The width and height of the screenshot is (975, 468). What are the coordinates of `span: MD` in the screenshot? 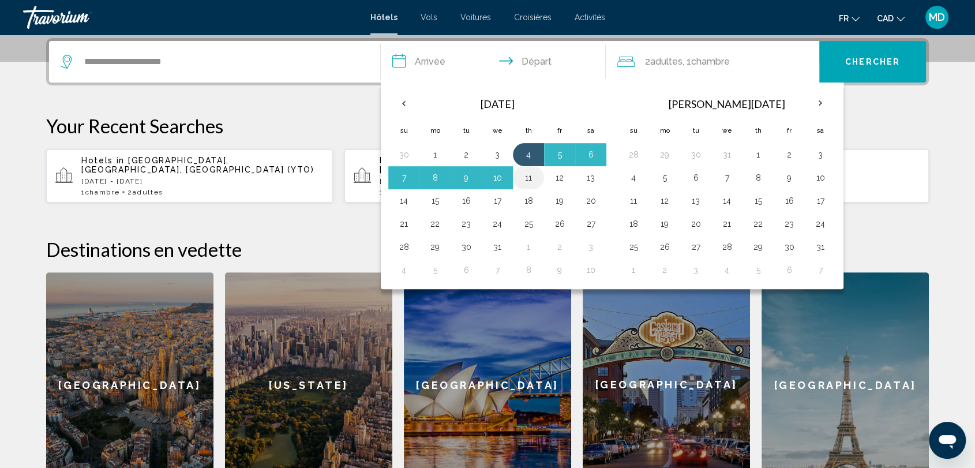 It's located at (937, 17).